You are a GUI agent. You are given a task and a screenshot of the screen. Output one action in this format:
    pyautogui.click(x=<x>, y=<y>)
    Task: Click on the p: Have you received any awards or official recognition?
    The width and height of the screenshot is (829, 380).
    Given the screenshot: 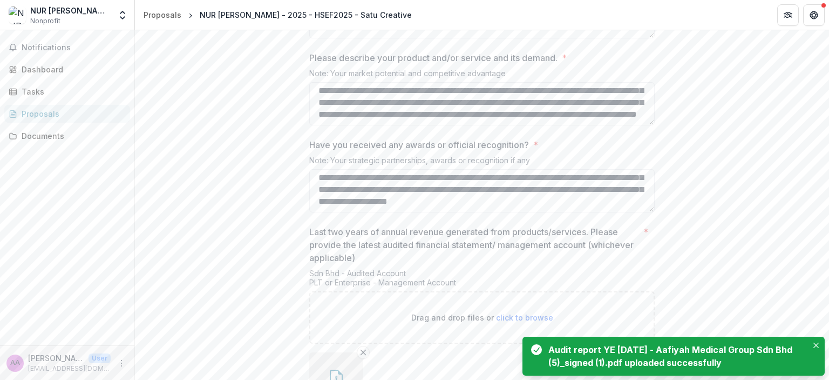 What is the action you would take?
    pyautogui.click(x=419, y=145)
    